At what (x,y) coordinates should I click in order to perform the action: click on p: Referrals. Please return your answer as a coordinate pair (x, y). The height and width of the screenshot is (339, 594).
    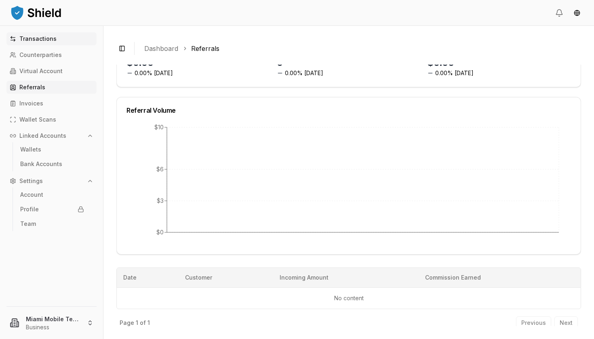
    Looking at the image, I should click on (32, 87).